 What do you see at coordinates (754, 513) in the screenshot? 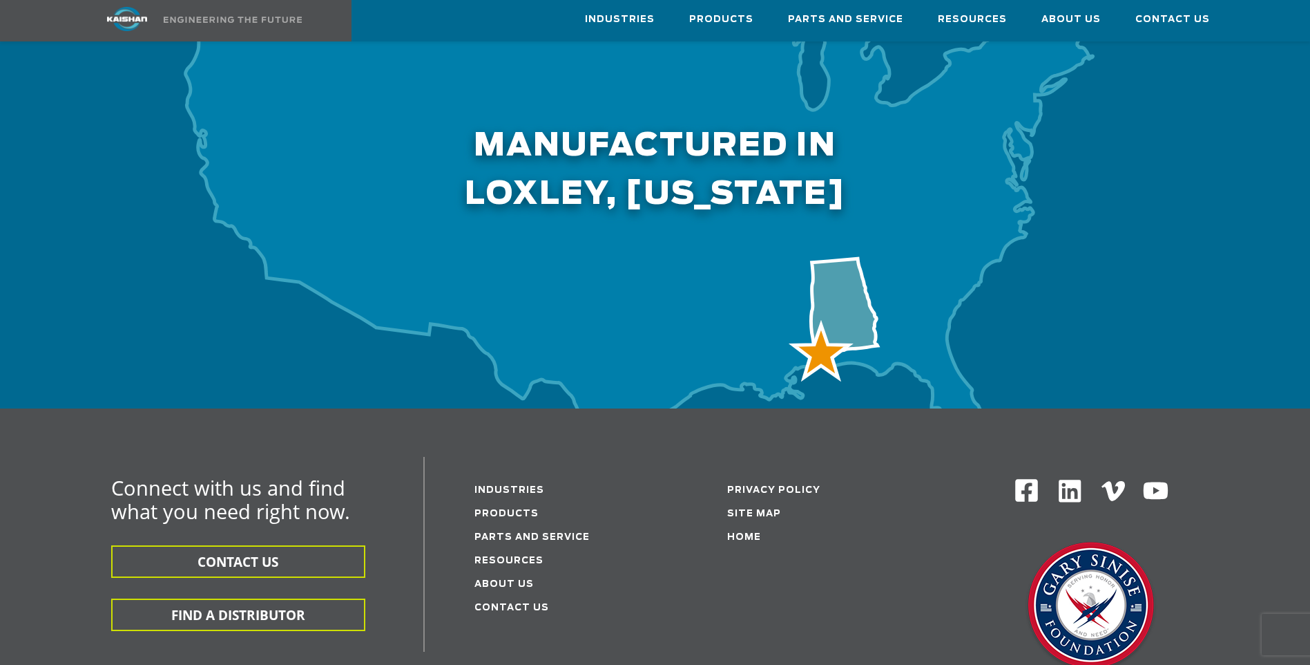
I see `a: Site Map` at bounding box center [754, 513].